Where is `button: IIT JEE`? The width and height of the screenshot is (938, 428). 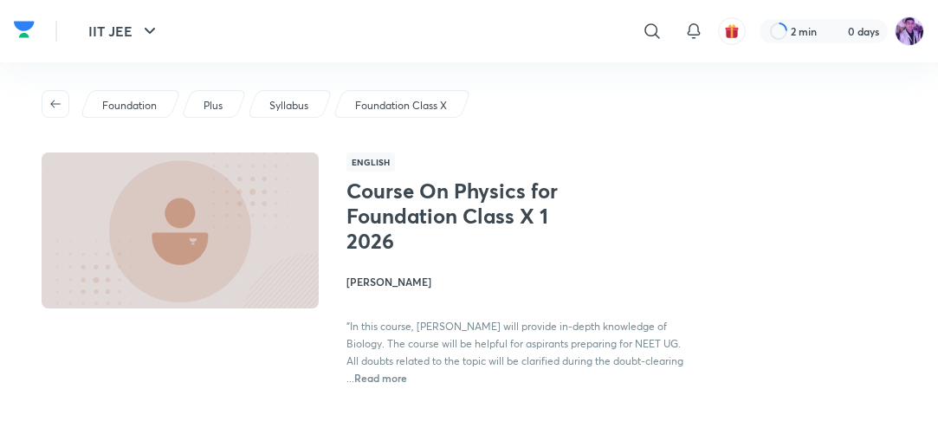
button: IIT JEE is located at coordinates (124, 31).